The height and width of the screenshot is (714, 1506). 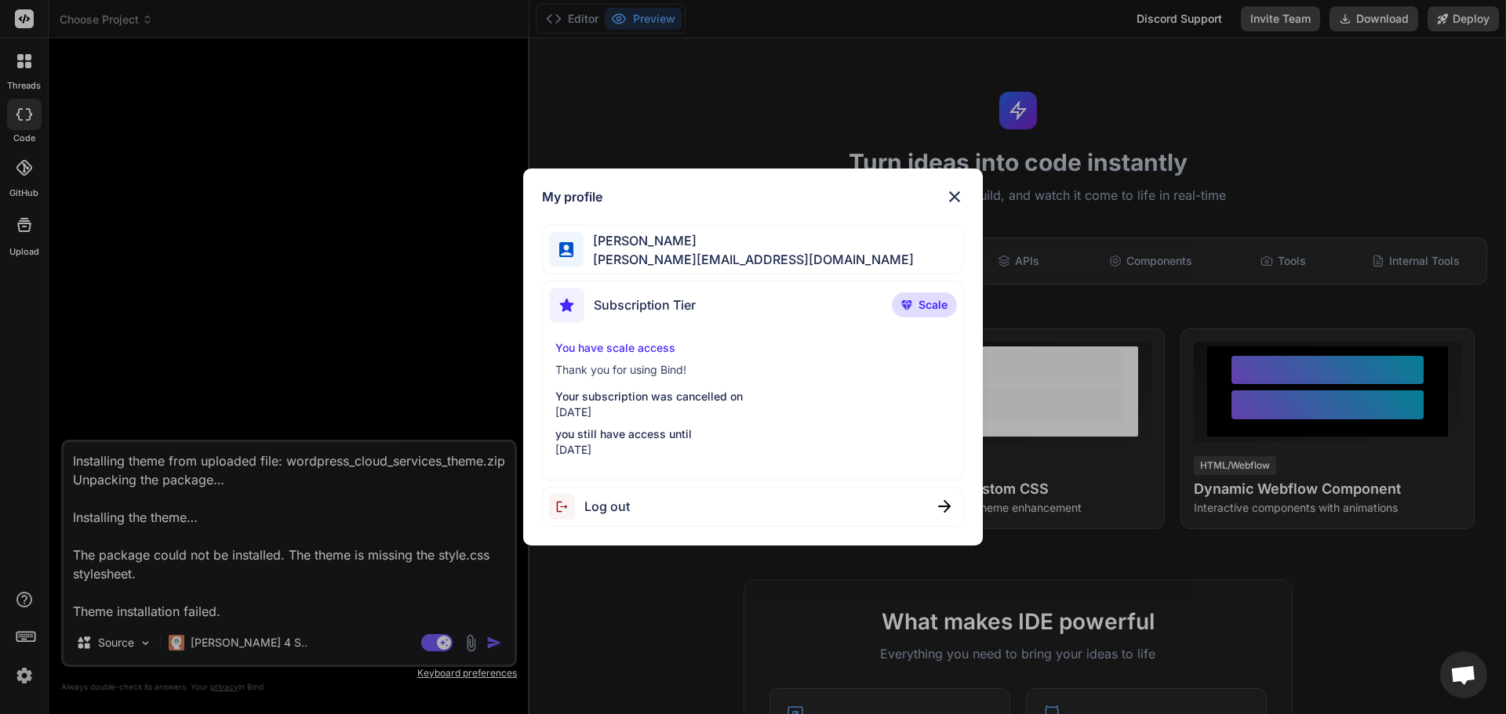 I want to click on p: Thank you for using Bind!, so click(x=753, y=370).